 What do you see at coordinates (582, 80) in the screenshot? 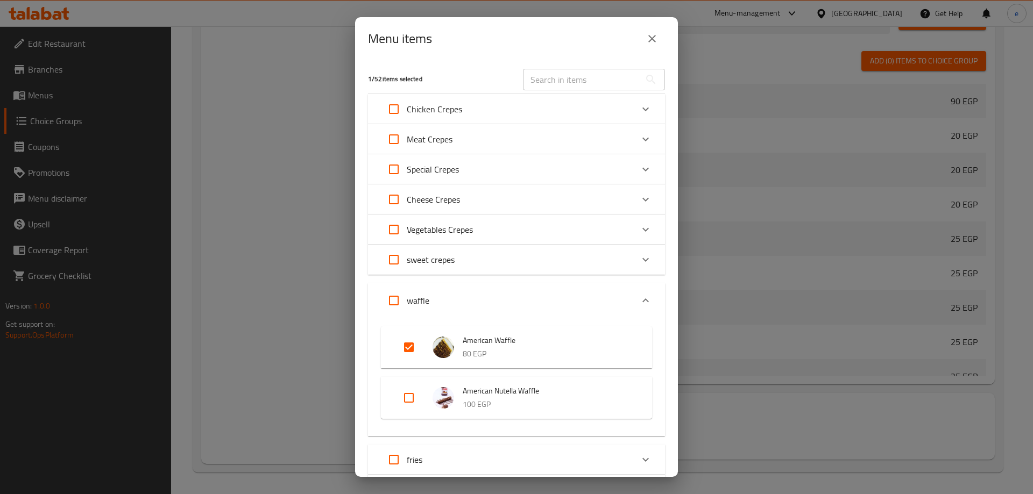
I see `input: Search in items` at bounding box center [582, 80].